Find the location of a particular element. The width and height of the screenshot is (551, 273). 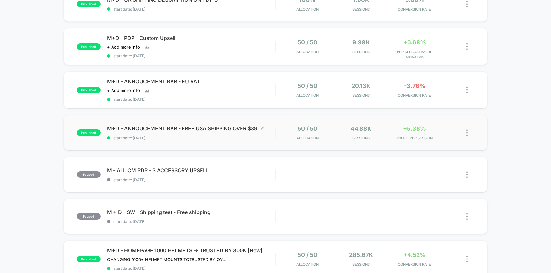

span: M+D - PDP - Custom Upsell is located at coordinates (191, 38).